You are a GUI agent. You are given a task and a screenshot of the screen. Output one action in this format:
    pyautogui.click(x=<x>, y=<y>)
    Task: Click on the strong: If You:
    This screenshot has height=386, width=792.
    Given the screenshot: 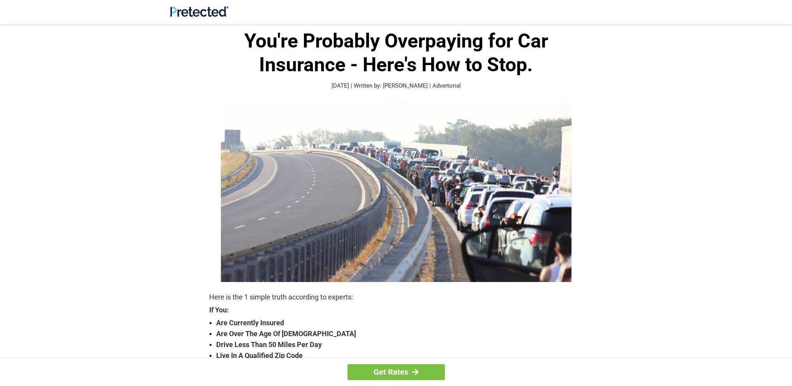 What is the action you would take?
    pyautogui.click(x=396, y=310)
    